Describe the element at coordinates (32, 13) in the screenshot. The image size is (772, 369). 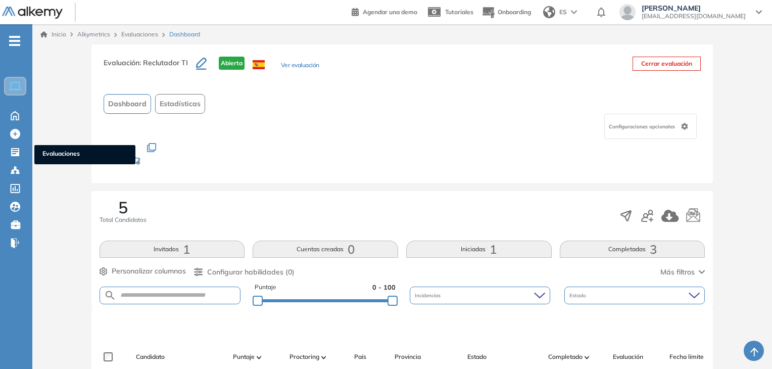
I see `img: Logo` at that location.